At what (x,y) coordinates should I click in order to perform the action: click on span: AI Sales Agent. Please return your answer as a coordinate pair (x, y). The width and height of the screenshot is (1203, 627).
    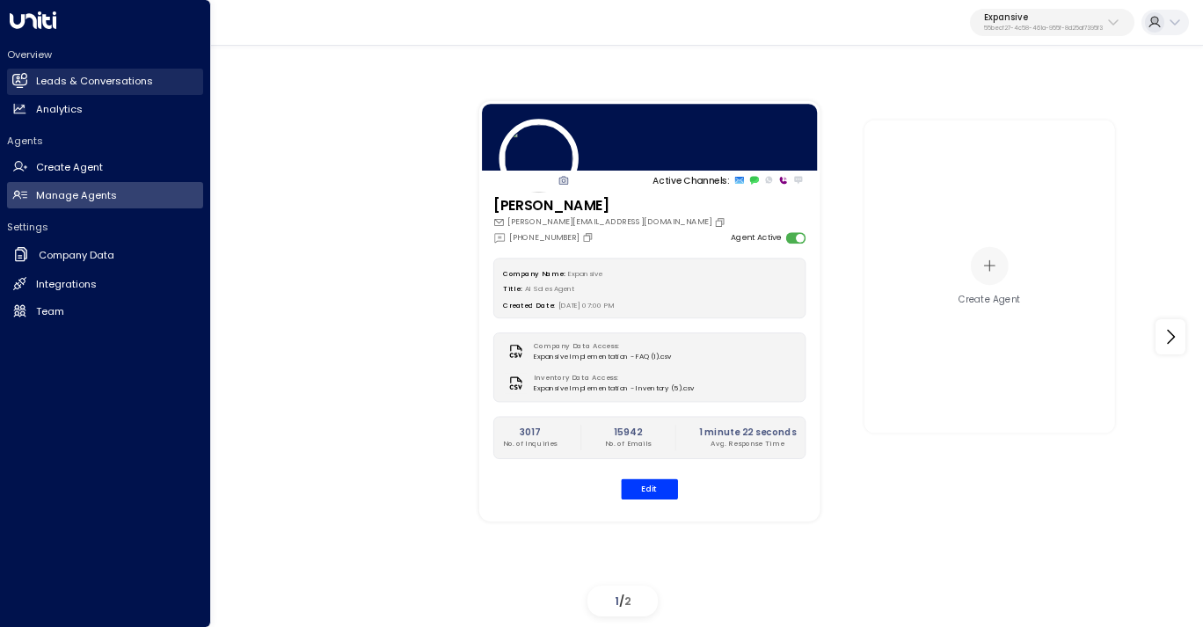
    Looking at the image, I should click on (550, 288).